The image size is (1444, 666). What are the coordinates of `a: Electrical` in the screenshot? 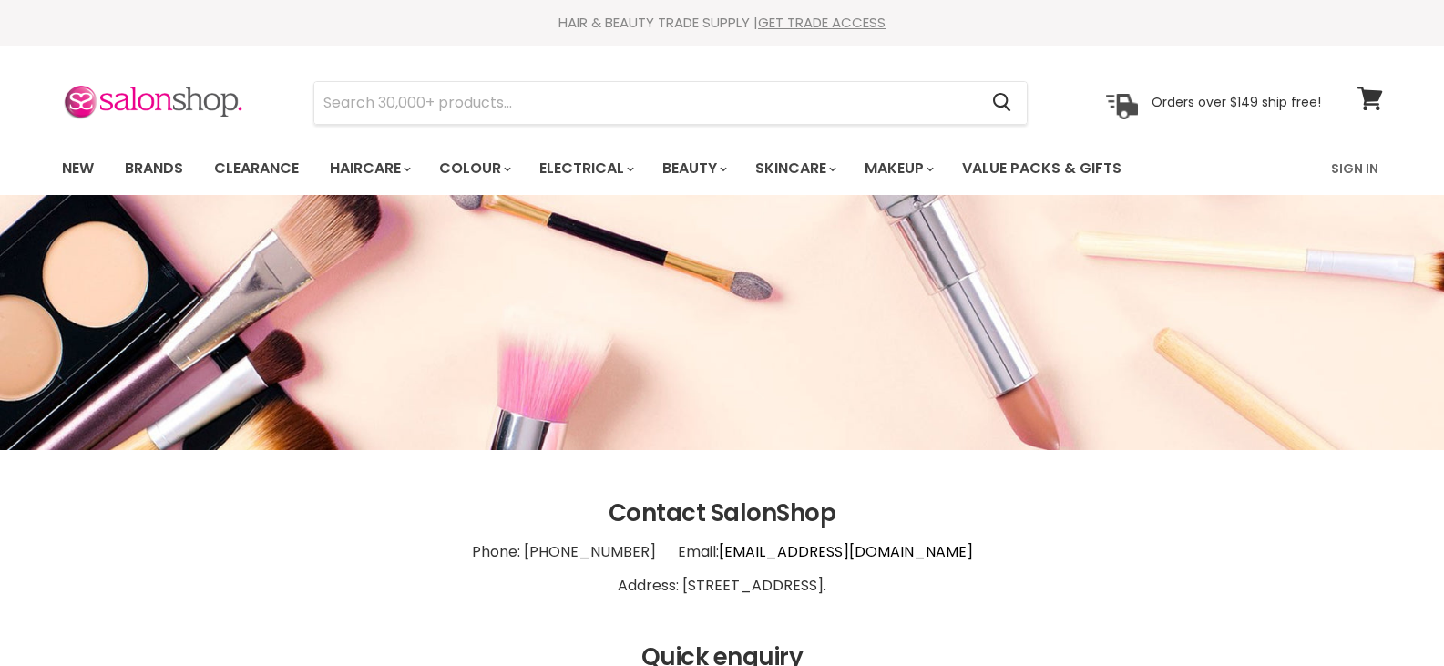 It's located at (585, 169).